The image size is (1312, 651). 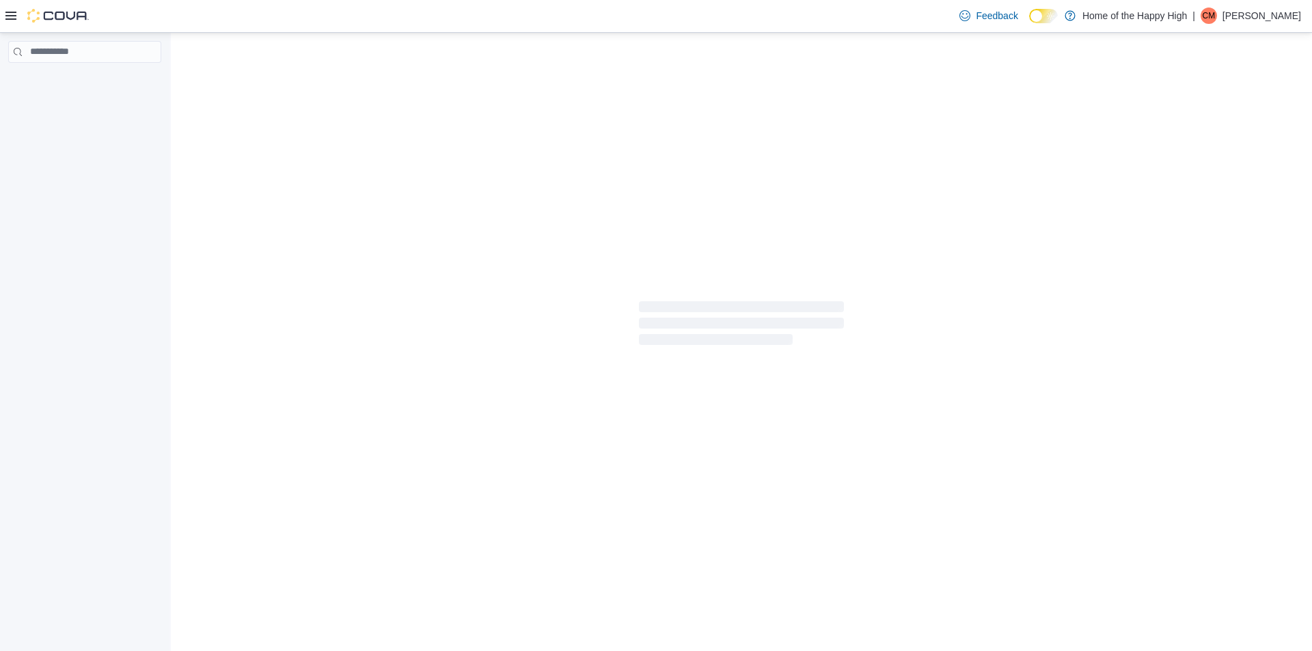 What do you see at coordinates (742, 326) in the screenshot?
I see `span: Loading` at bounding box center [742, 326].